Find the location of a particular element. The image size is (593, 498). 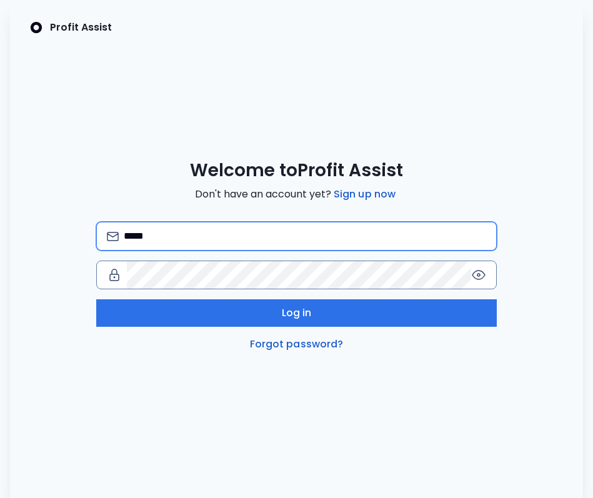

img: SpotOn Logo is located at coordinates (36, 27).